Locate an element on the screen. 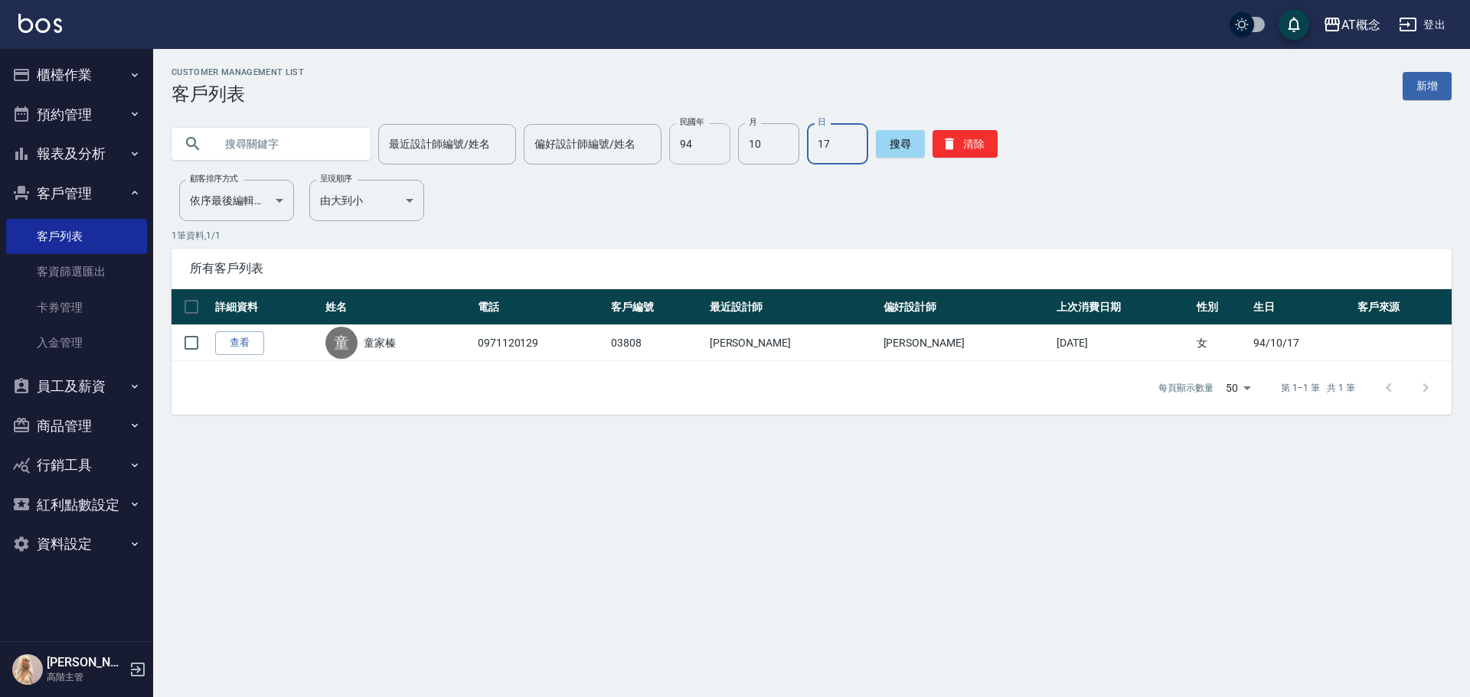 The image size is (1470, 697). a: 童家榛 is located at coordinates (380, 343).